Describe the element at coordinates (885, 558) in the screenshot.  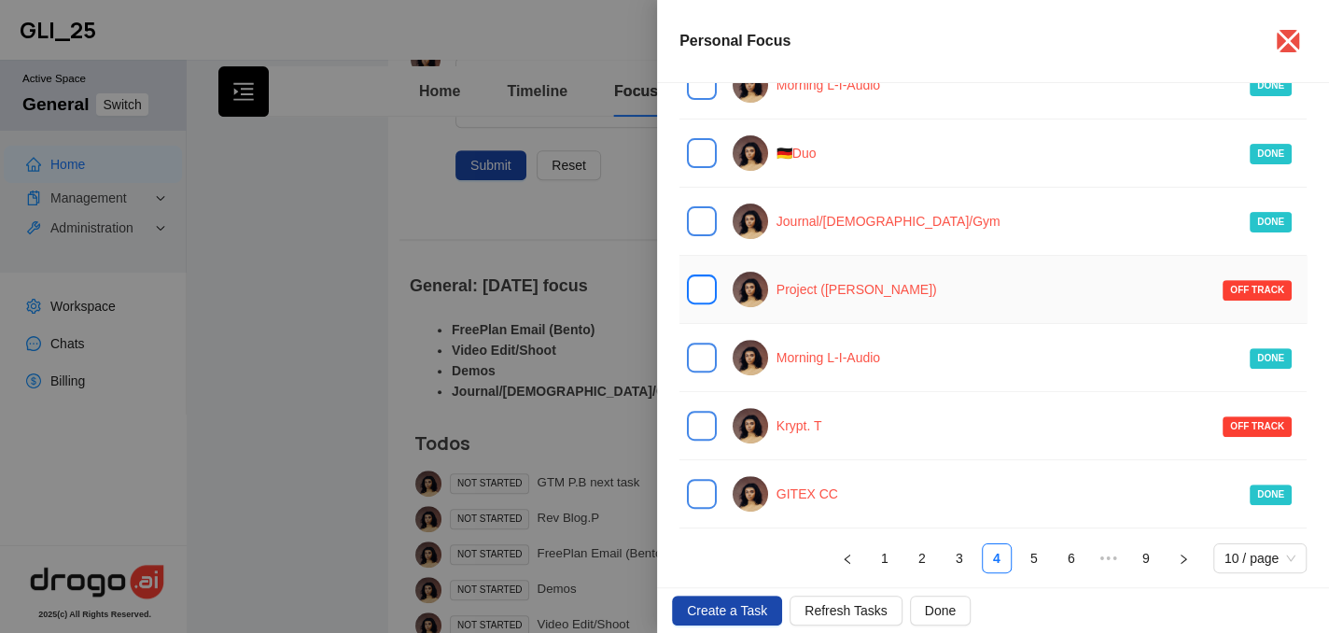
I see `li: 1` at that location.